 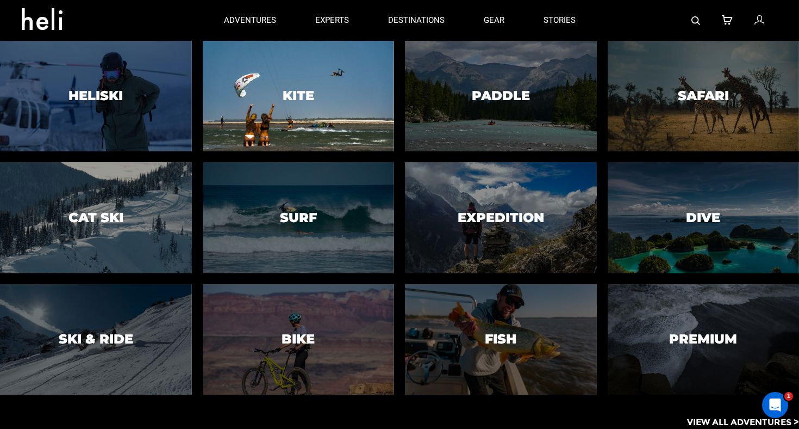 I want to click on span: 1, so click(x=789, y=396).